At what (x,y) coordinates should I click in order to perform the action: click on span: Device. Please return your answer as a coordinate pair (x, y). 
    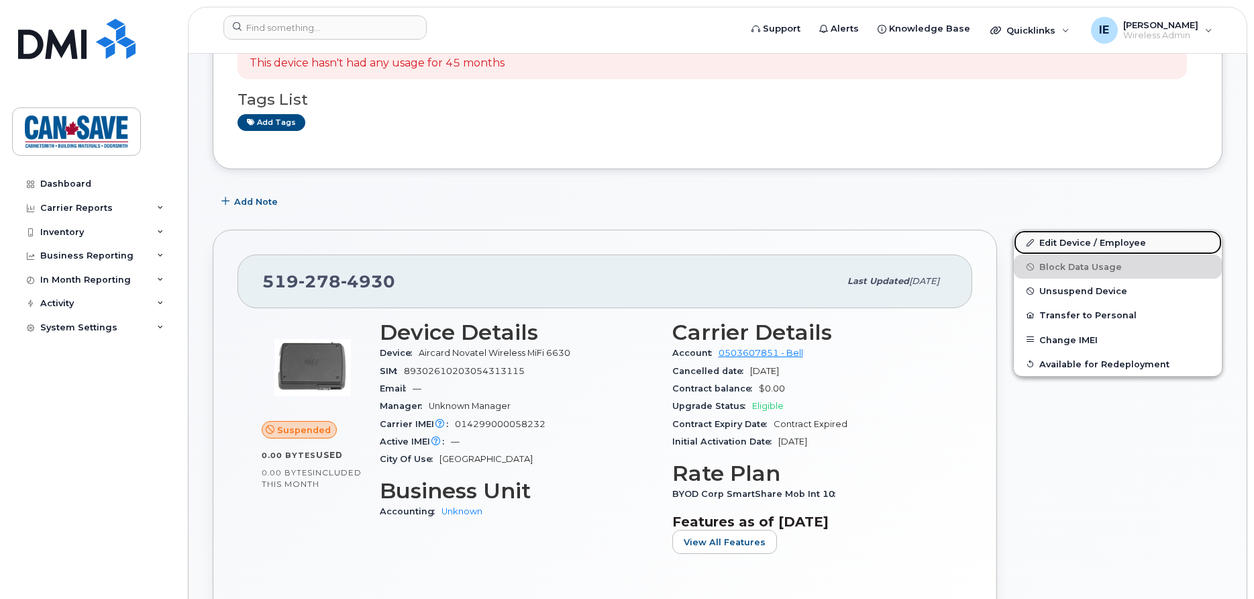
    Looking at the image, I should click on (399, 352).